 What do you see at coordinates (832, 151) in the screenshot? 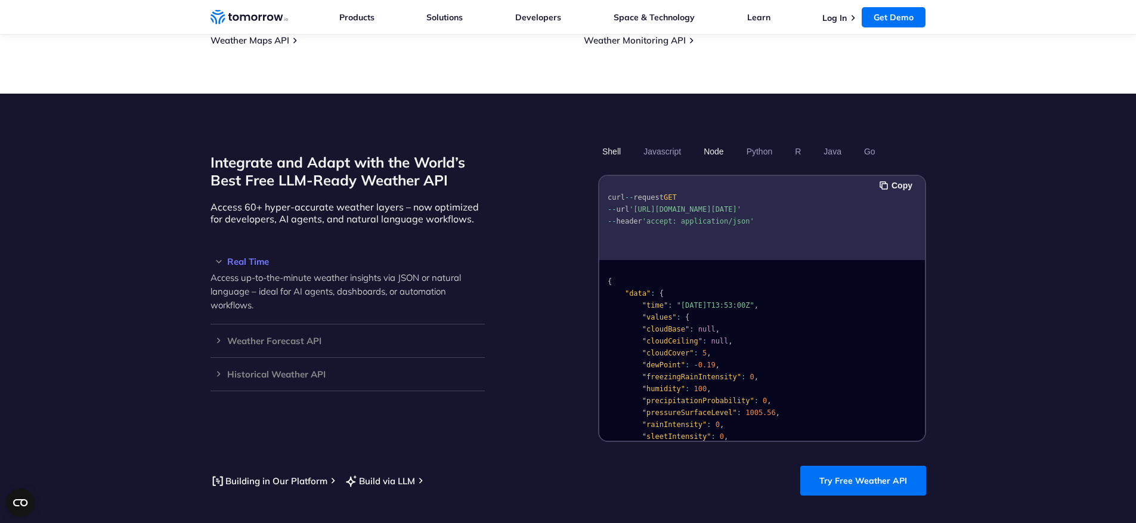
I see `button: Java` at bounding box center [832, 151].